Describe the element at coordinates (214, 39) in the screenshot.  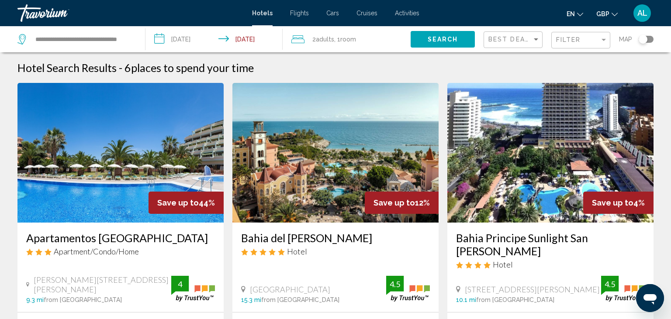
I see `button: Check-in date: Oct 6, 2025 Check-out date: Oct 10, 2025` at that location.